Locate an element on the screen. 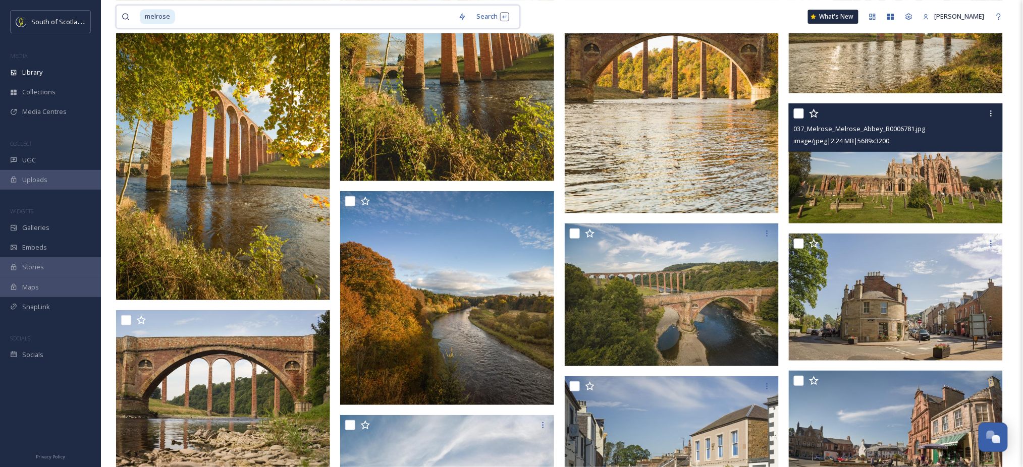 This screenshot has width=1023, height=467. img: 037_Melrose_Melrose_Abbey_B0006781.jpg is located at coordinates (896, 164).